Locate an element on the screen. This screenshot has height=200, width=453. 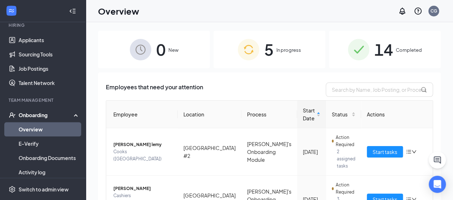
span: 14 is located at coordinates (384, 49).